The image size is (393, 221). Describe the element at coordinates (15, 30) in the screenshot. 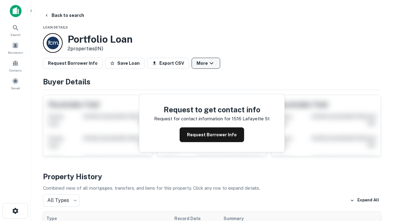

I see `a: Search` at that location.